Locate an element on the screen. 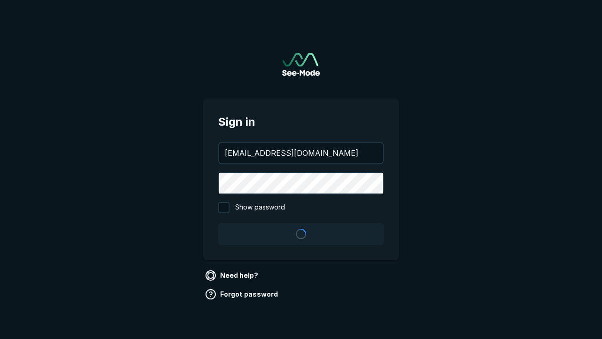  span: Sign in is located at coordinates (301, 122).